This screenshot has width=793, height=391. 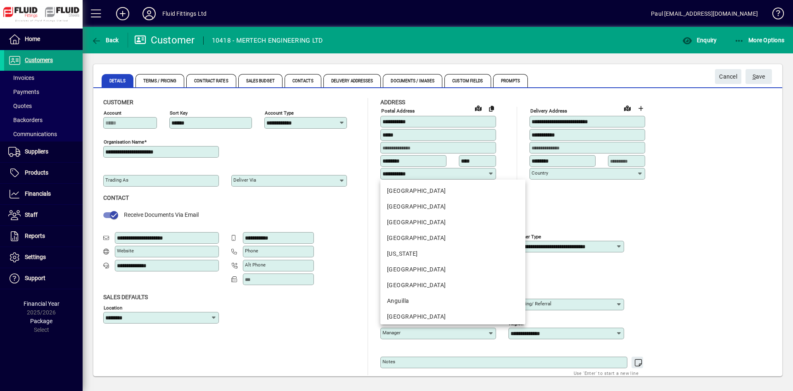 I want to click on span: Products, so click(x=36, y=172).